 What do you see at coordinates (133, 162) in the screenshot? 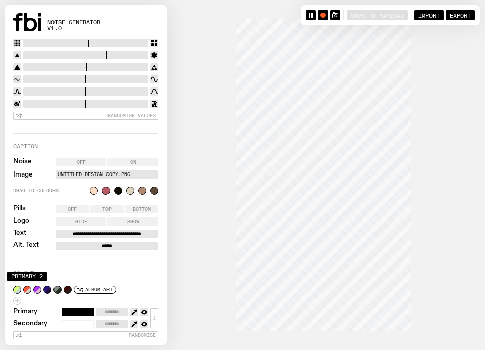
I see `span: On` at bounding box center [133, 162].